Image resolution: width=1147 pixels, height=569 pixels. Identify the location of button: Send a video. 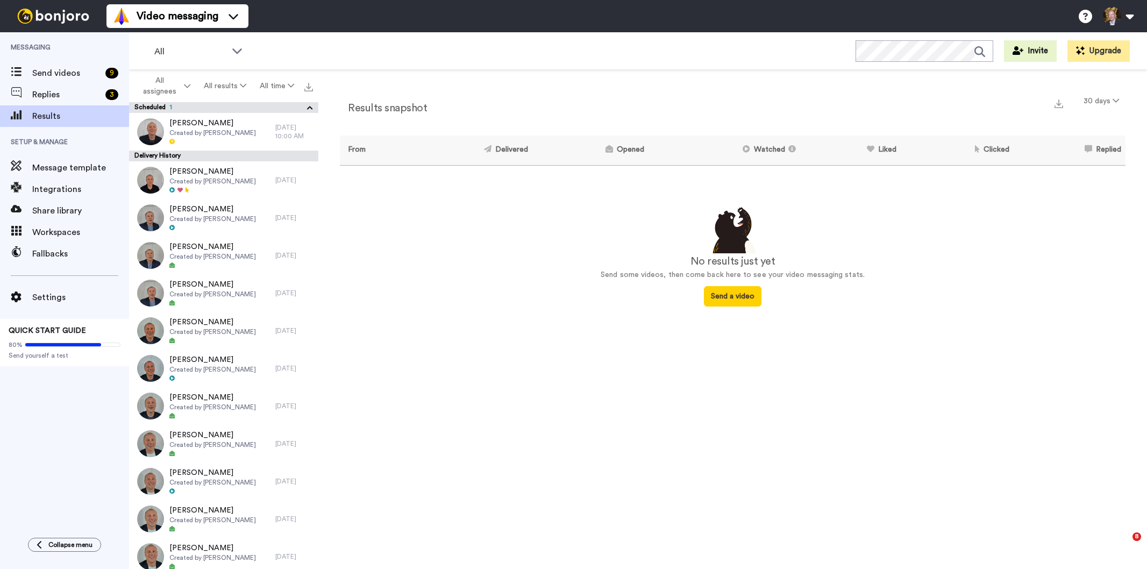
(733, 296).